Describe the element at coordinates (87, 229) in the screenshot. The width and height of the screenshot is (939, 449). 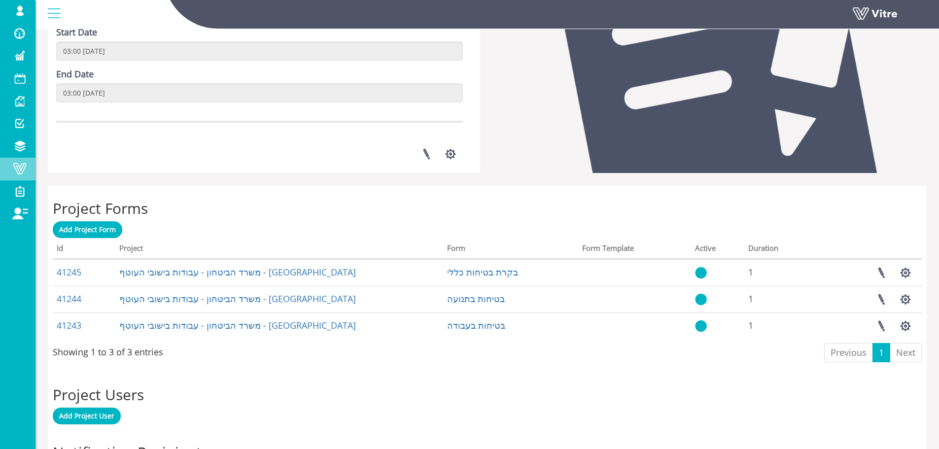
I see `span: Add Project Form` at that location.